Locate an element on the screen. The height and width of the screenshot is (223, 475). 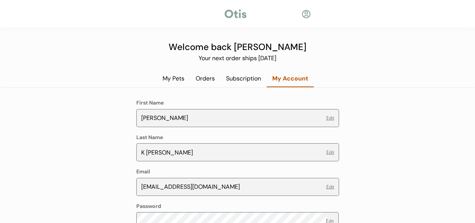
div: Password is located at coordinates (149, 206).